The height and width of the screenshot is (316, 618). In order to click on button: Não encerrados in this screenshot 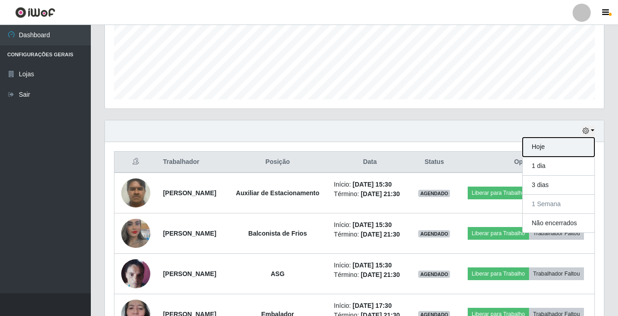, I will do `click(559, 223)`.